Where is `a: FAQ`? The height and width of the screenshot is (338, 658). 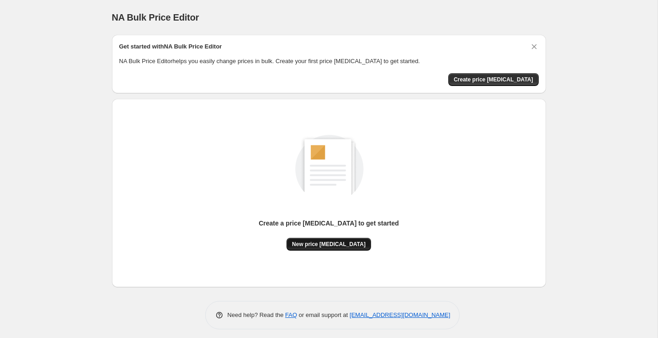 a: FAQ is located at coordinates (291, 315).